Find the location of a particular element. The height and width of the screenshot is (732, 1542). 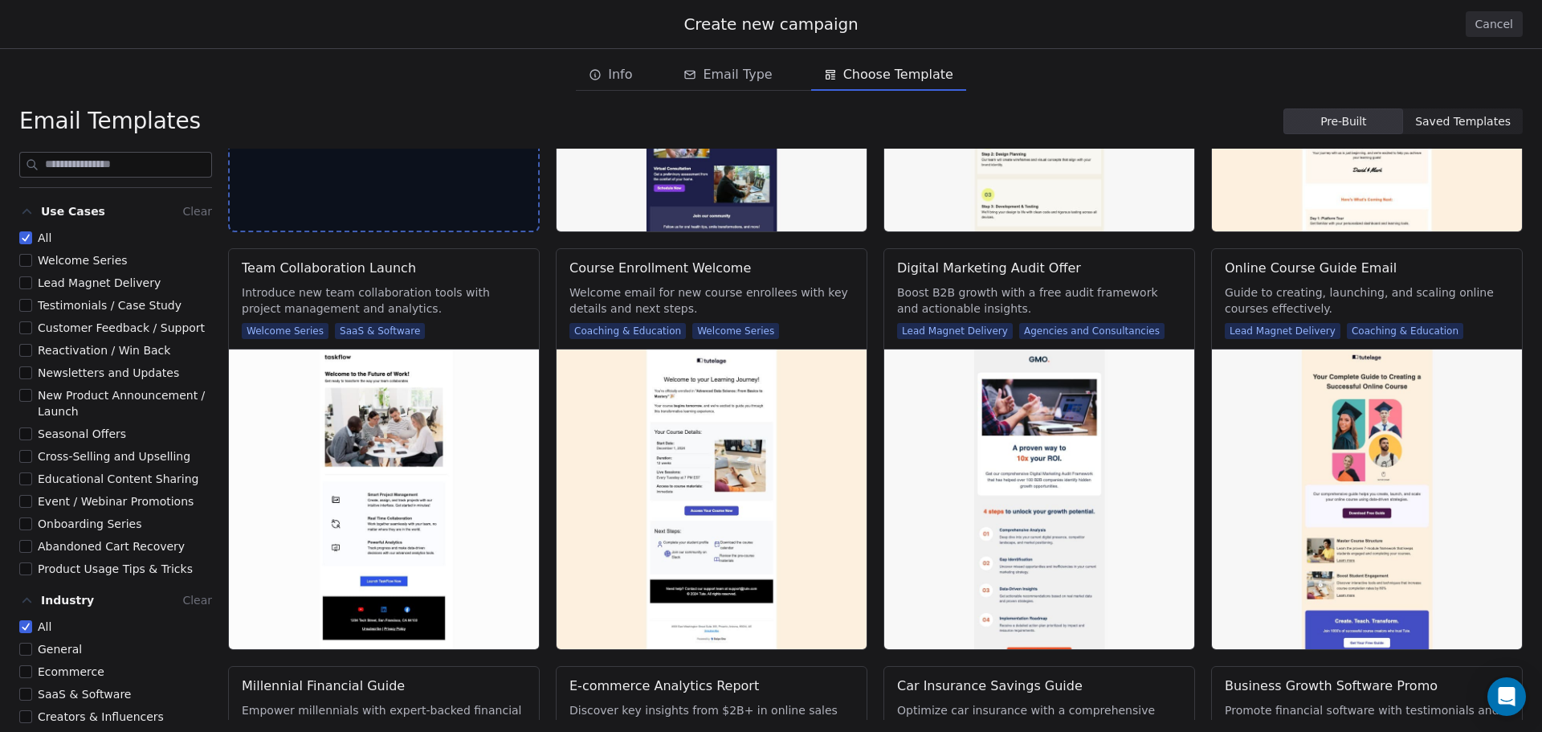

span: Customer Feedback / Support is located at coordinates (121, 328).